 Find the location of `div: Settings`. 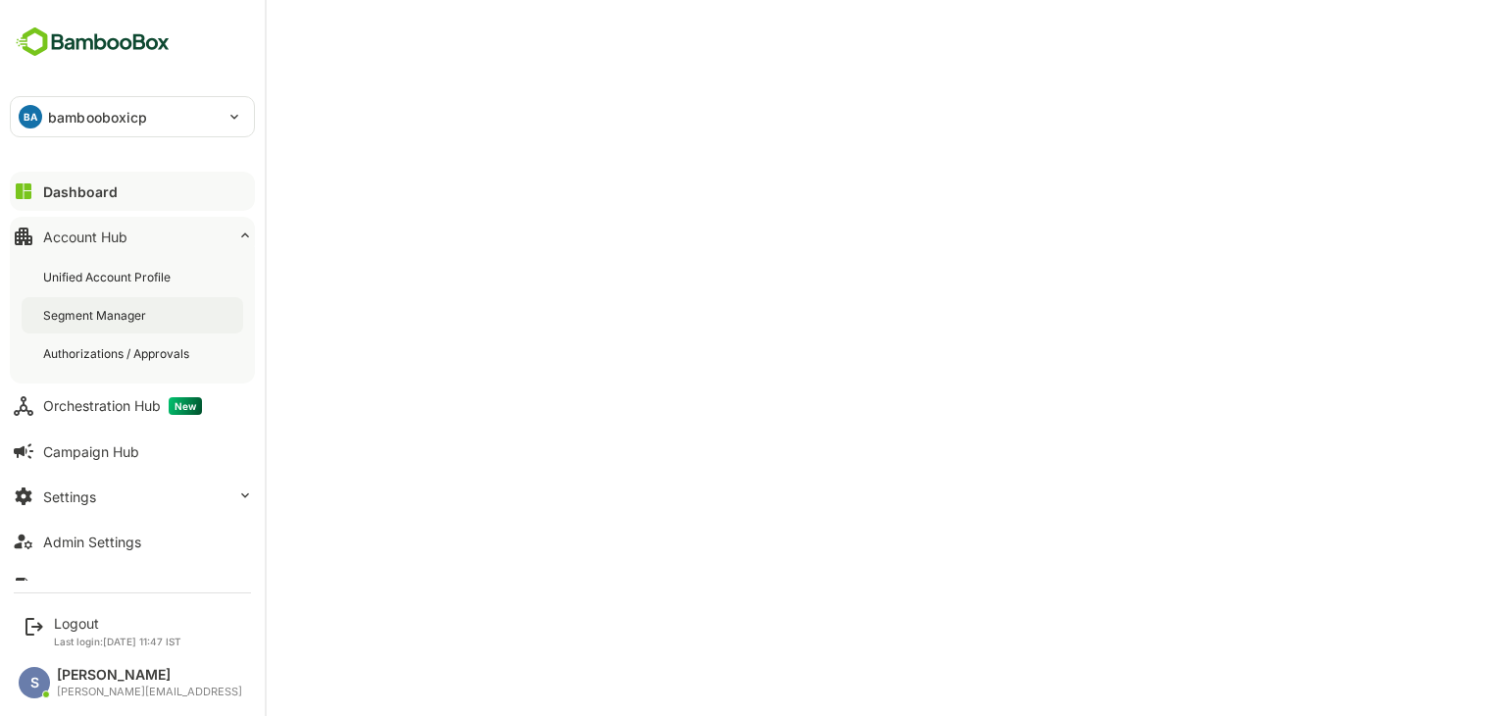

div: Settings is located at coordinates (70, 496).